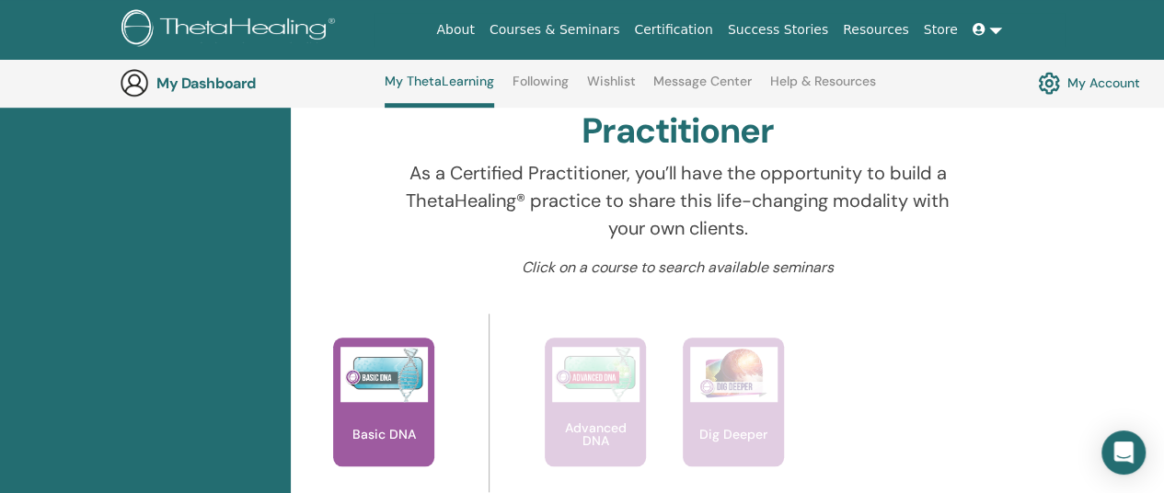 The width and height of the screenshot is (1164, 493). Describe the element at coordinates (555, 29) in the screenshot. I see `a: Courses & Seminars` at that location.